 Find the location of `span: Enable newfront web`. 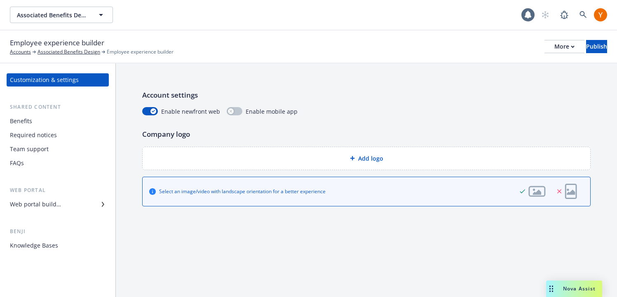

span: Enable newfront web is located at coordinates (190, 111).